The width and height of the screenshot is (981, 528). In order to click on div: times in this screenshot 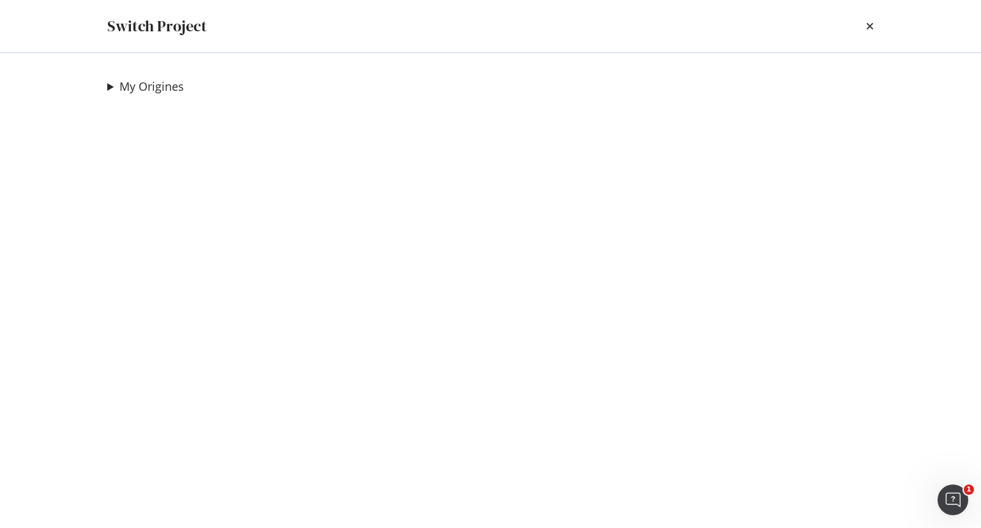, I will do `click(870, 26)`.